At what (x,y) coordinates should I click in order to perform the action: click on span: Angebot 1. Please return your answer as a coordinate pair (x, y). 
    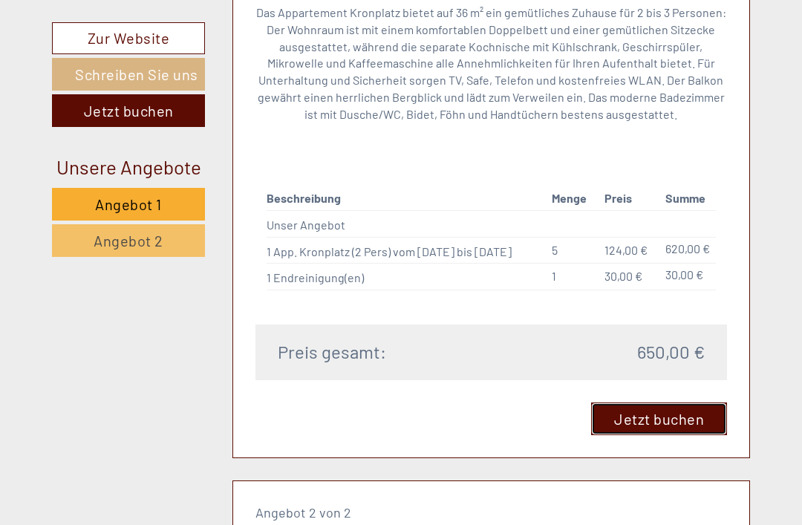
    Looking at the image, I should click on (128, 204).